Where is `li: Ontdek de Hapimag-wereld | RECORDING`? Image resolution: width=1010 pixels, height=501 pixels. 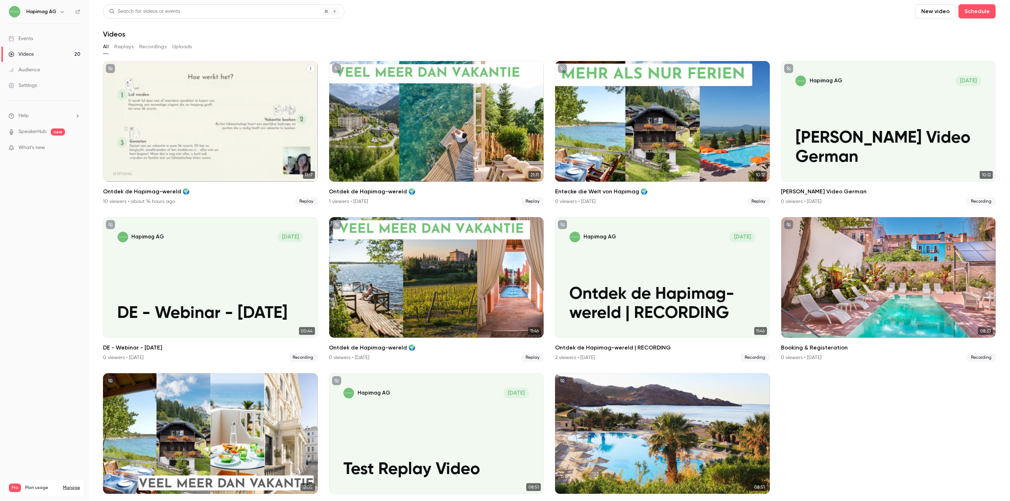 li: Ontdek de Hapimag-wereld | RECORDING is located at coordinates (662, 290).